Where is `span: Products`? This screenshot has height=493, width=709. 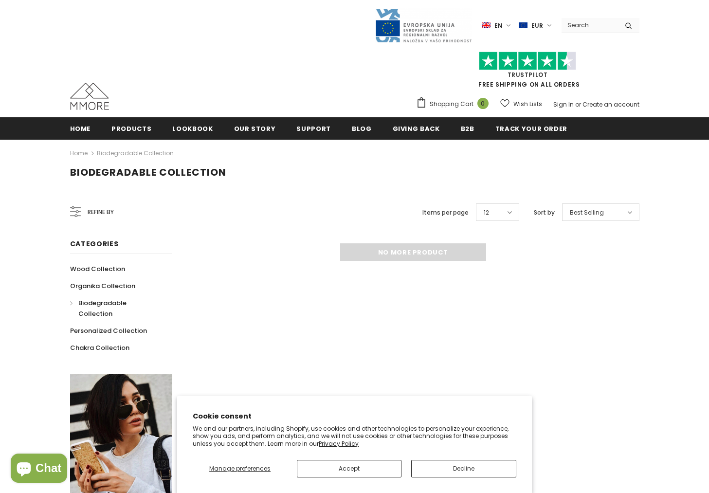
span: Products is located at coordinates (131, 129).